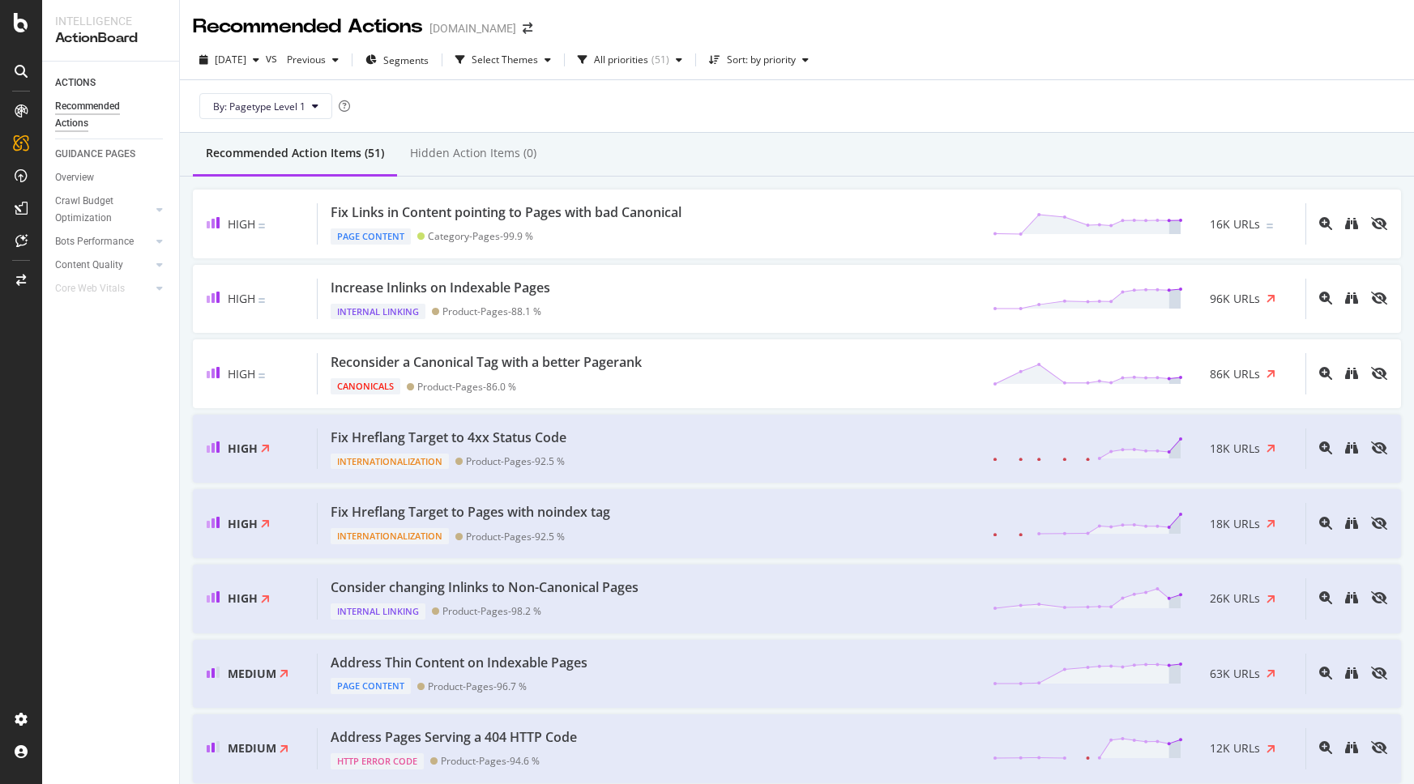  I want to click on div: Overview, so click(75, 177).